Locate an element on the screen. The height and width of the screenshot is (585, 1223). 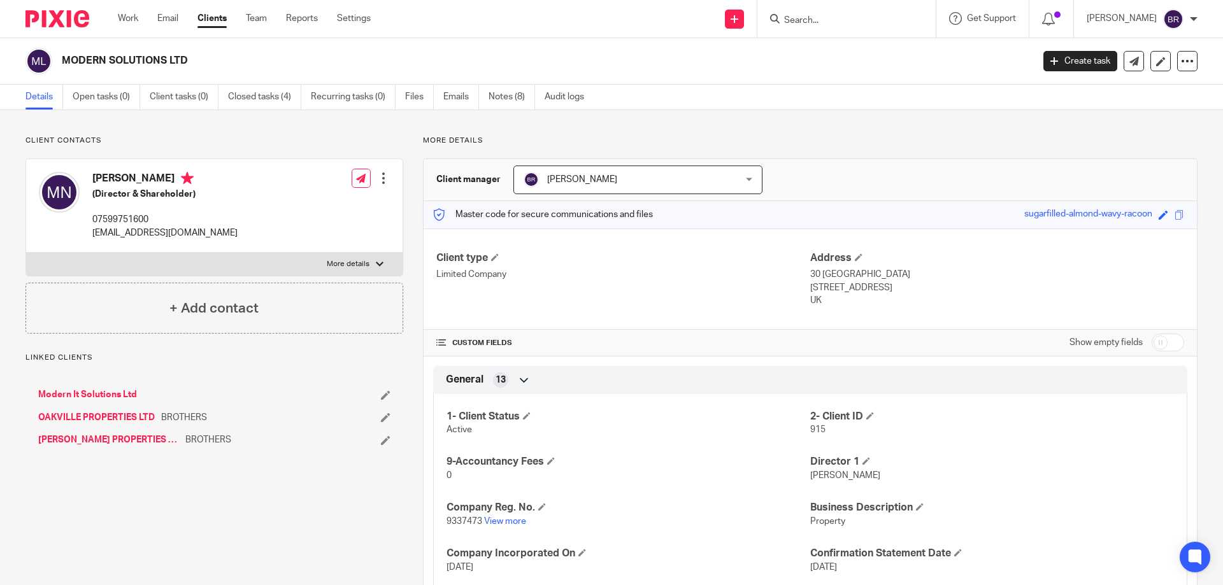
a: View more is located at coordinates (505, 522).